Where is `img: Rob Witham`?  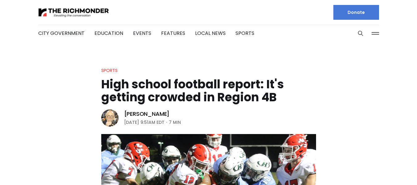 img: Rob Witham is located at coordinates (110, 118).